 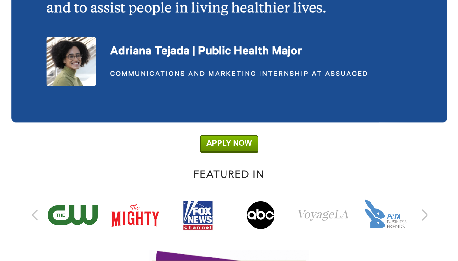 I want to click on img: ABC-Logo, so click(x=261, y=215).